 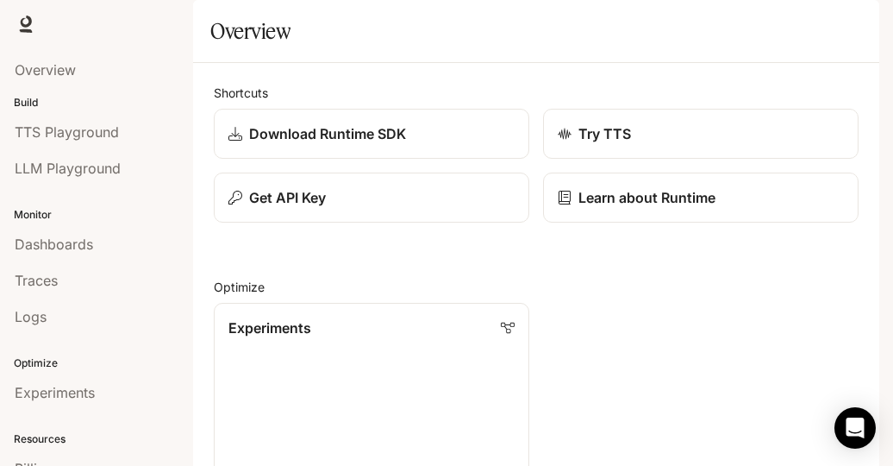 What do you see at coordinates (647, 197) in the screenshot?
I see `p: Learn about Runtime` at bounding box center [647, 197].